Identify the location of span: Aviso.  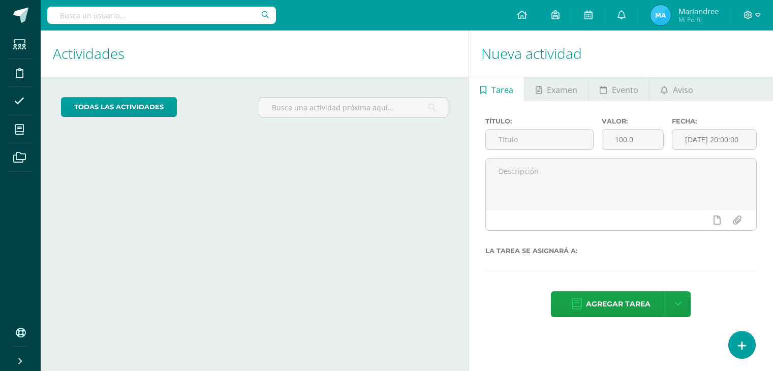
(683, 90).